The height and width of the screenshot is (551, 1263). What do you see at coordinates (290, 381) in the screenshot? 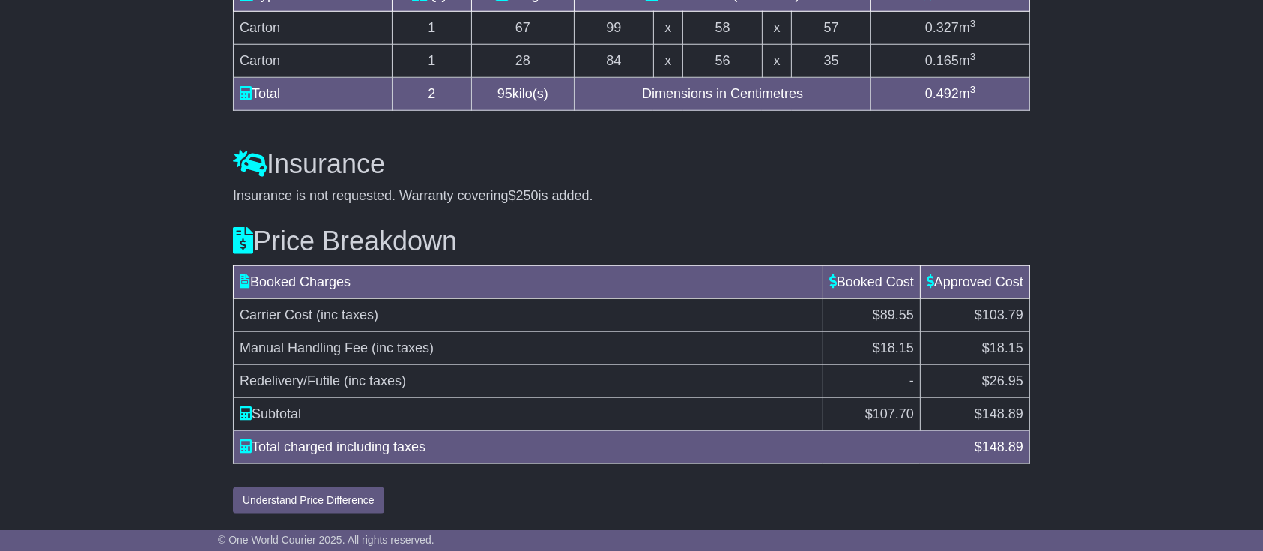
I see `span: Redelivery/Futile` at bounding box center [290, 381].